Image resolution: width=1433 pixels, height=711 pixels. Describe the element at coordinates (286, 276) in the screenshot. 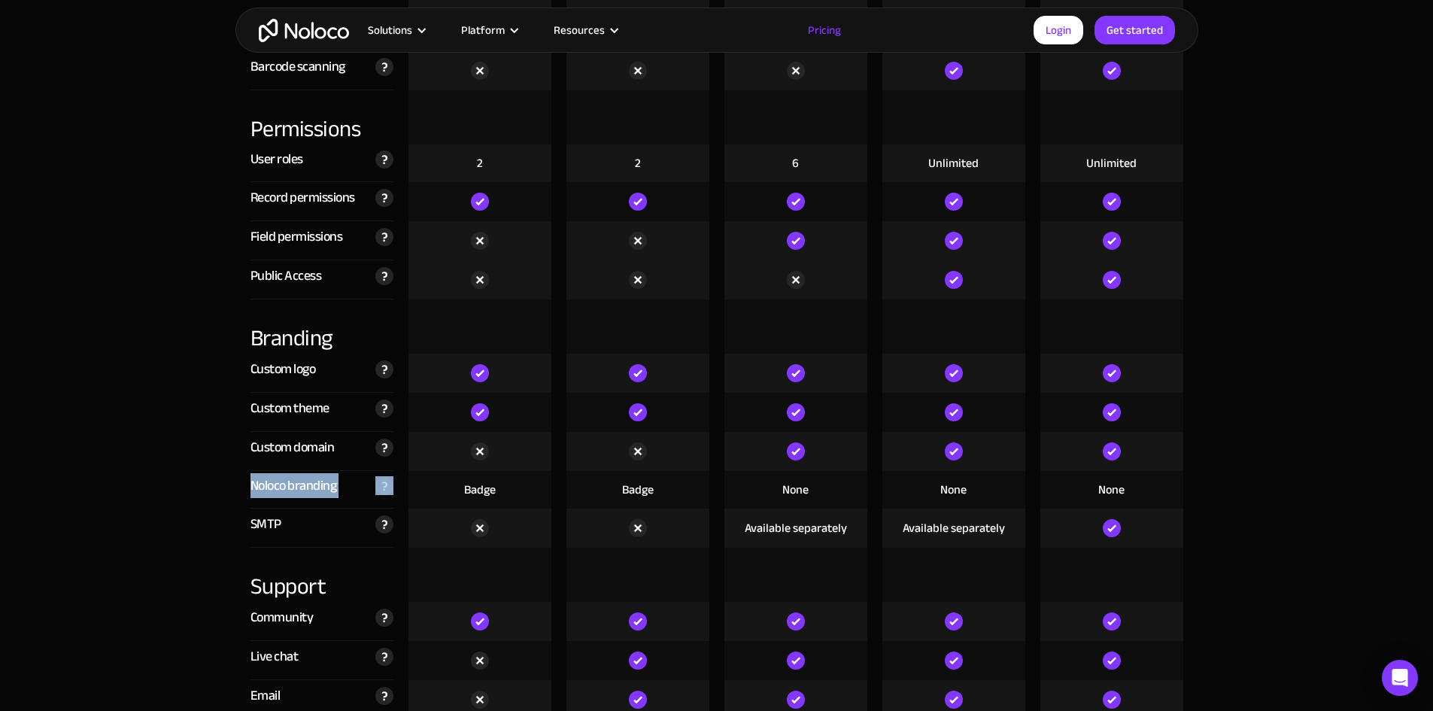

I see `div: Public Access` at that location.